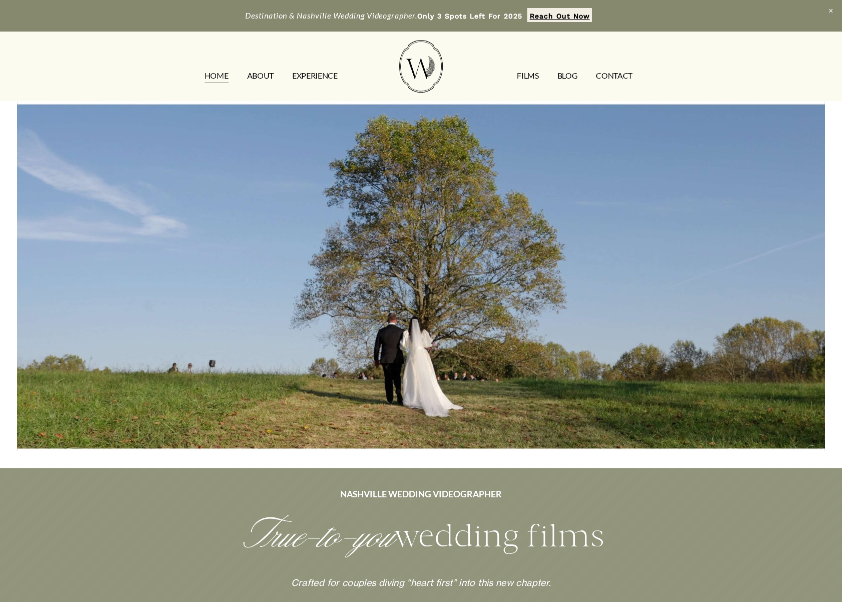  What do you see at coordinates (421, 536) in the screenshot?
I see `h2: wedding films` at bounding box center [421, 536].